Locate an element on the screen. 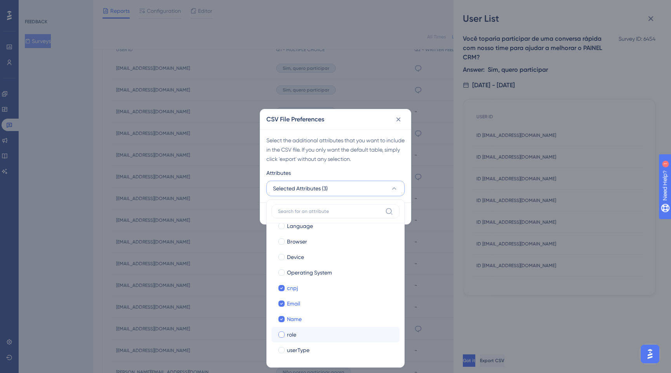 This screenshot has width=671, height=373. div: 1 is located at coordinates (55, 7).